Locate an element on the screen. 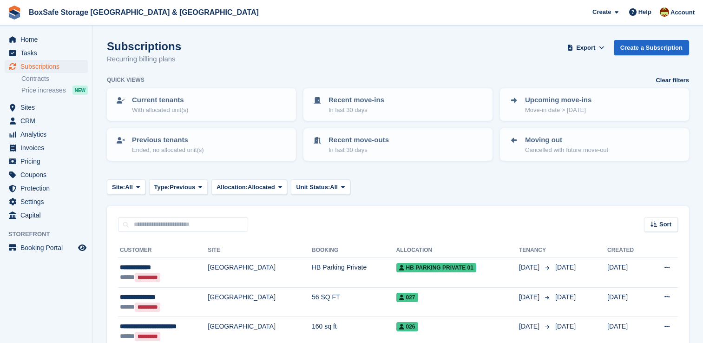  button: Type: Previous is located at coordinates (178, 187).